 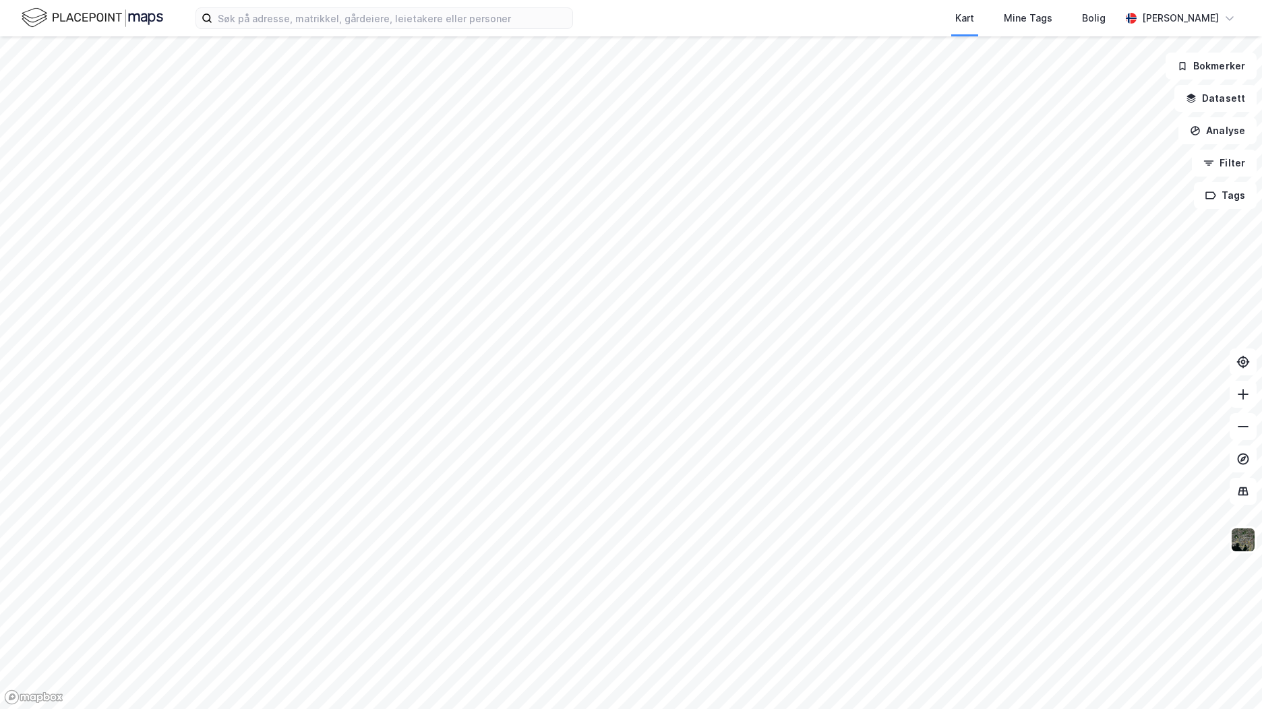 I want to click on div: Mine Tags, so click(x=1028, y=18).